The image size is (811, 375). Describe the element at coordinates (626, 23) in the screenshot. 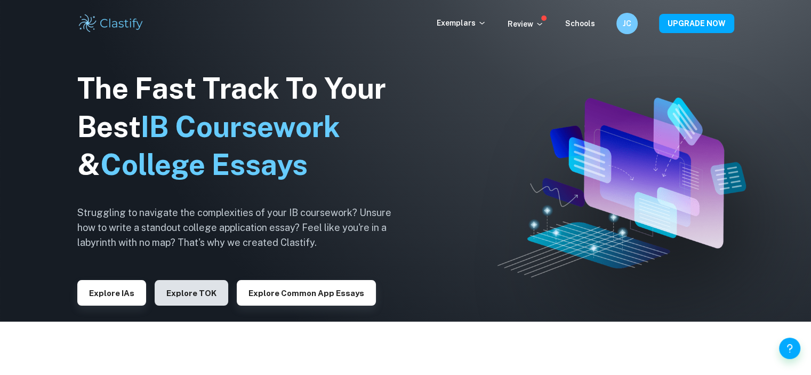

I see `h6: JC` at that location.